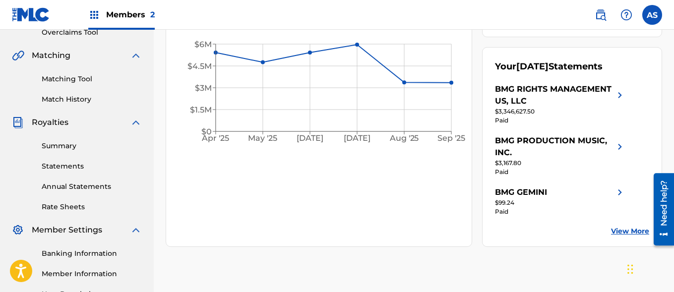 This screenshot has width=674, height=292. What do you see at coordinates (17, 34) in the screenshot?
I see `div: Need help?` at bounding box center [17, 34].